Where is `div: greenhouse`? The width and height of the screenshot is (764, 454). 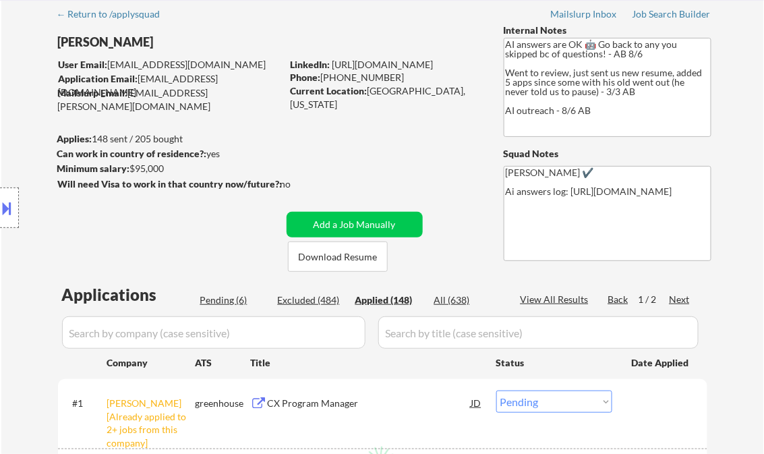 div: greenhouse is located at coordinates (223, 403).